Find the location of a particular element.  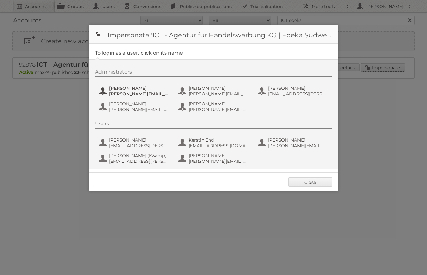

a: Close is located at coordinates (310, 182).